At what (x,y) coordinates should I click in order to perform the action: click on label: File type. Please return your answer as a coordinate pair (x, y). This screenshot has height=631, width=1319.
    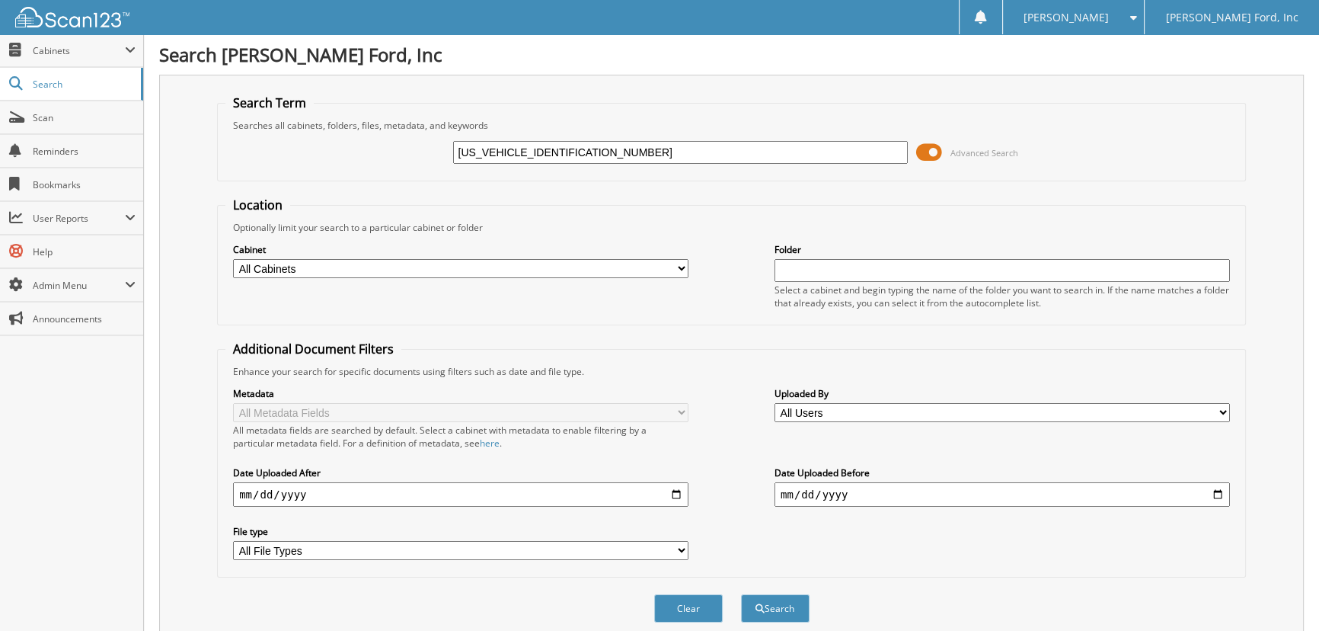
    Looking at the image, I should click on (461, 531).